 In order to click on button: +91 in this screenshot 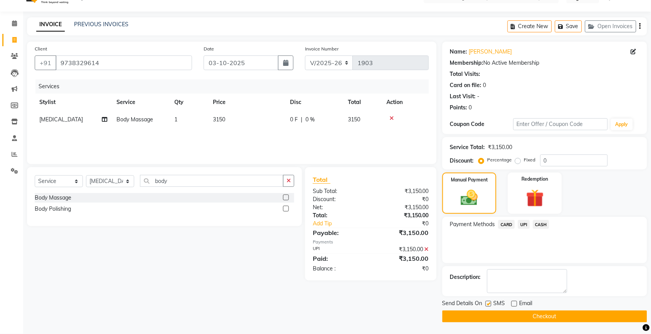, I will do `click(46, 63)`.